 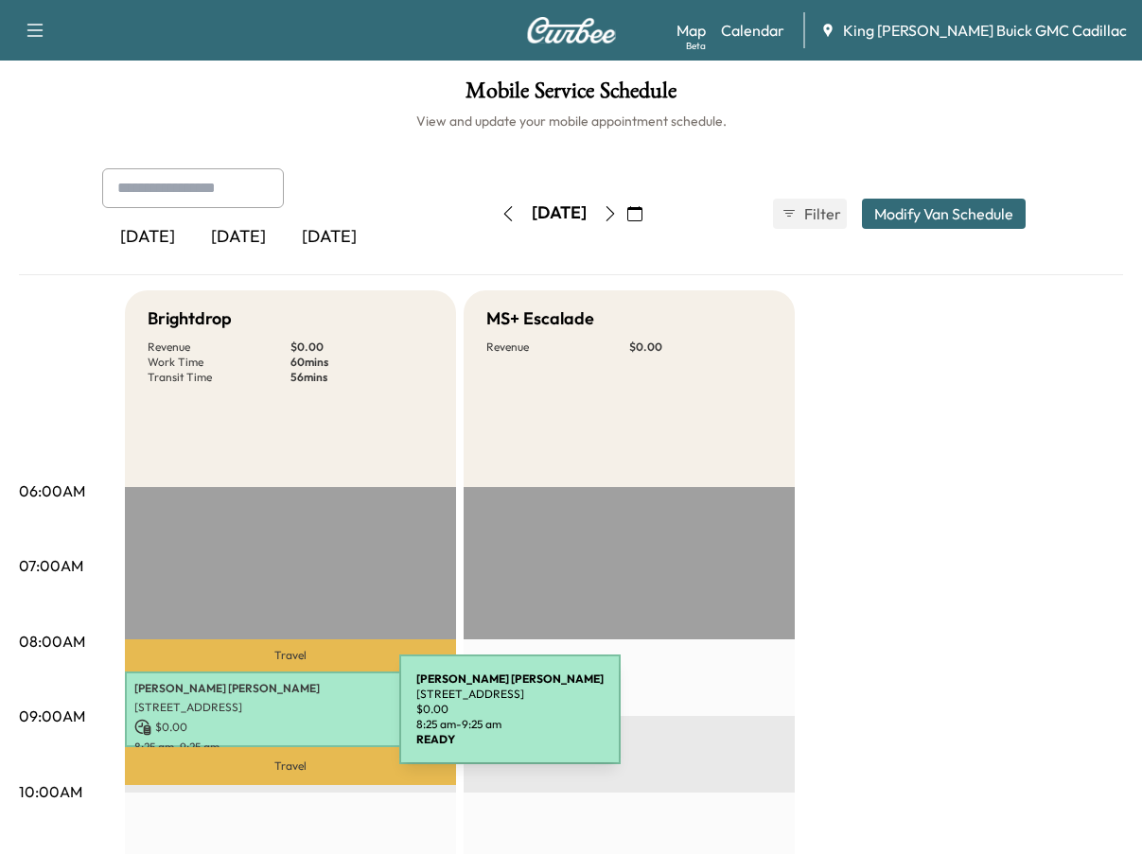 What do you see at coordinates (51, 566) in the screenshot?
I see `p: 07:00AM` at bounding box center [51, 566].